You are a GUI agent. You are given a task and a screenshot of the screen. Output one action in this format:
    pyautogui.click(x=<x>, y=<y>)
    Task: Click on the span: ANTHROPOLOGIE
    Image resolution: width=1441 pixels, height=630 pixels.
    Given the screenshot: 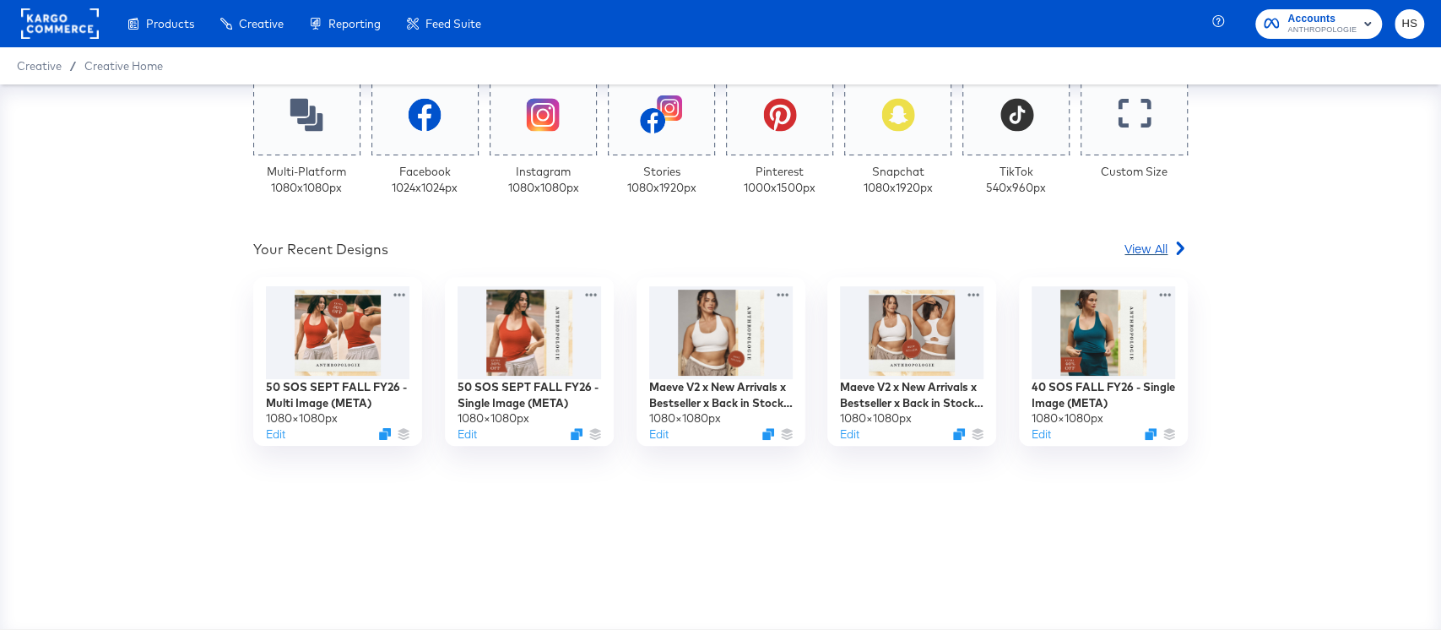 What is the action you would take?
    pyautogui.click(x=1322, y=30)
    